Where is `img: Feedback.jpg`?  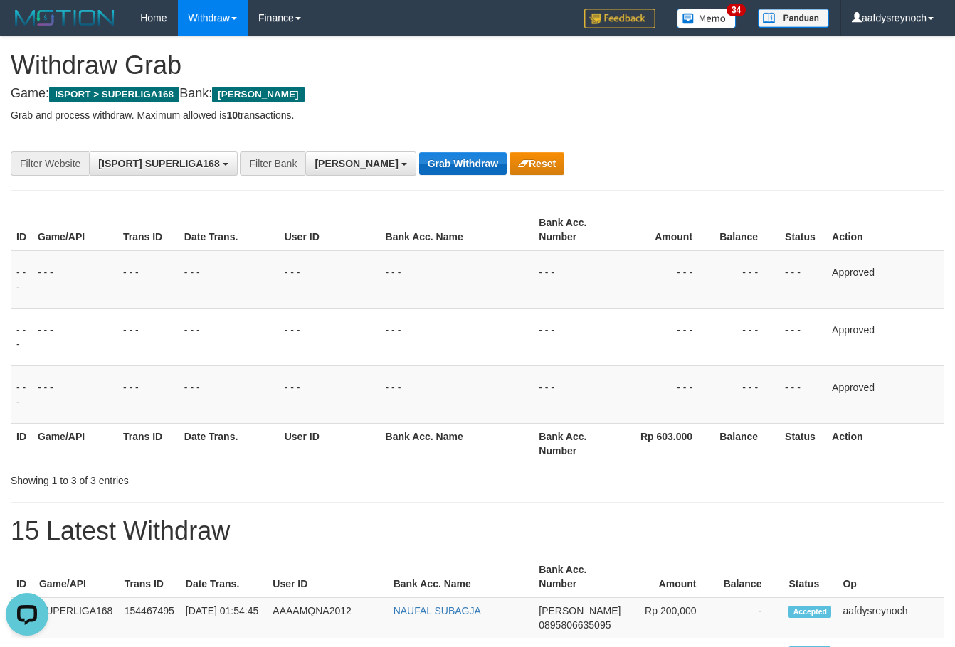 img: Feedback.jpg is located at coordinates (620, 18).